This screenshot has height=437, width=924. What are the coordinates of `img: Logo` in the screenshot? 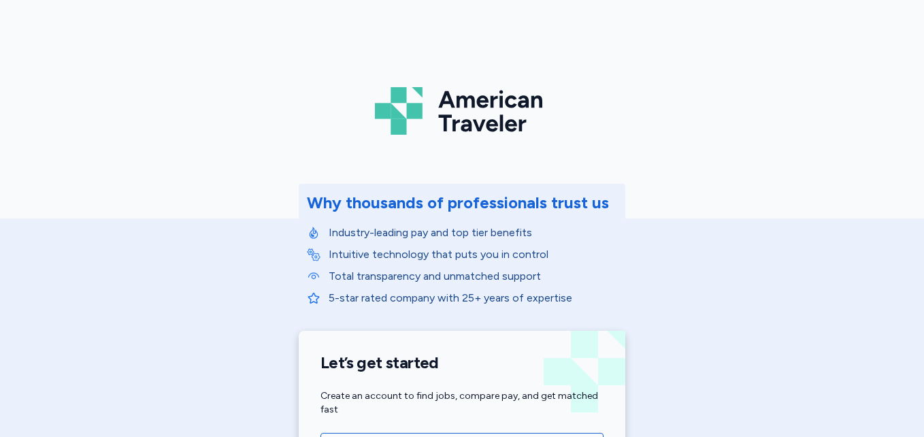 It's located at (462, 111).